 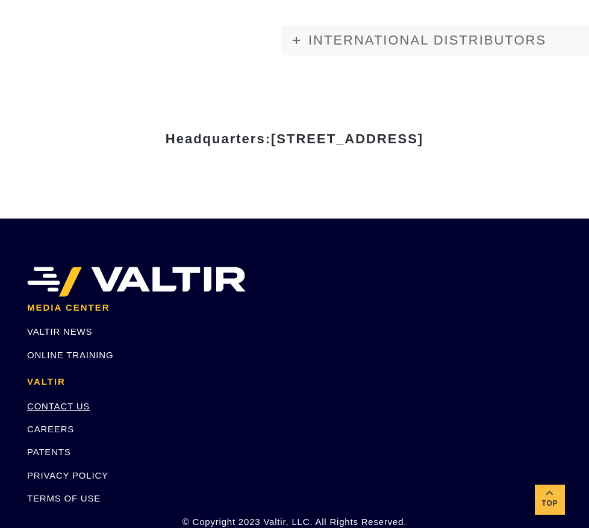 I want to click on a: CONTACT US, so click(x=58, y=406).